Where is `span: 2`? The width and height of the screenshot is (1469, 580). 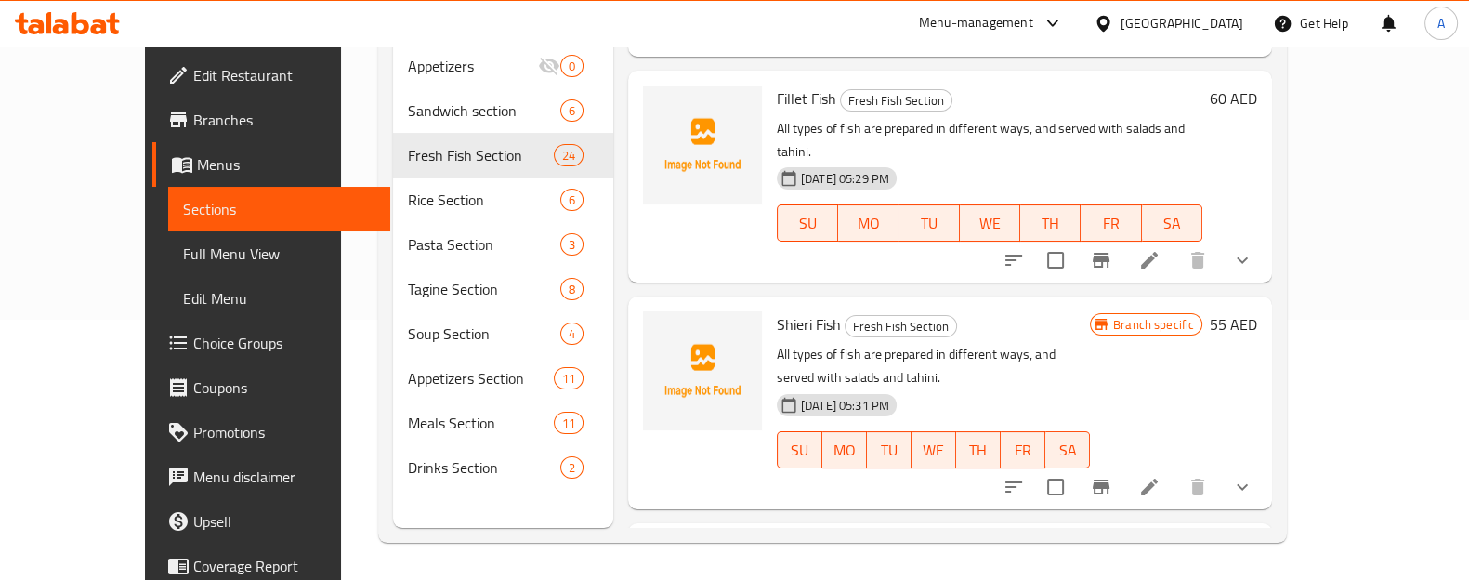 span: 2 is located at coordinates (571, 467).